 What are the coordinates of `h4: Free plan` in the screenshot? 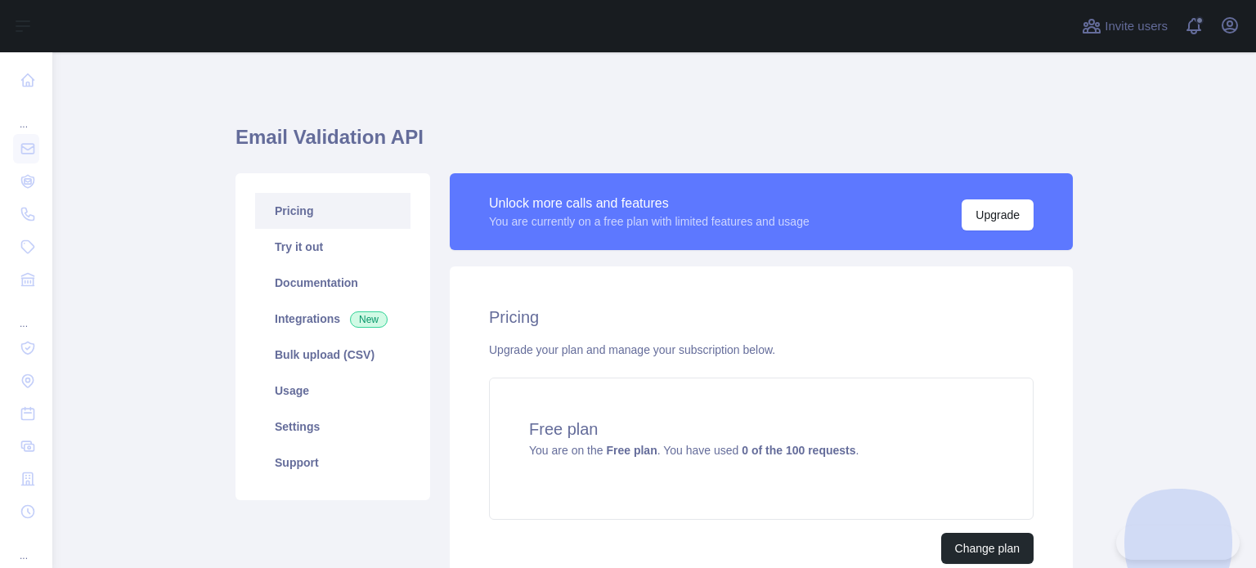 It's located at (761, 429).